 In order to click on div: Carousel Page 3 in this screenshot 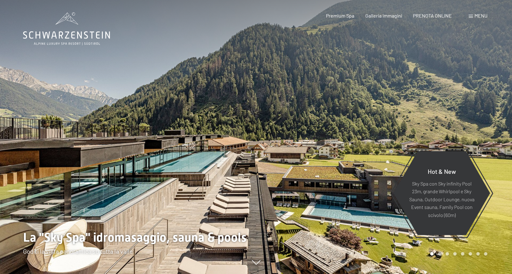, I will do `click(447, 253)`.